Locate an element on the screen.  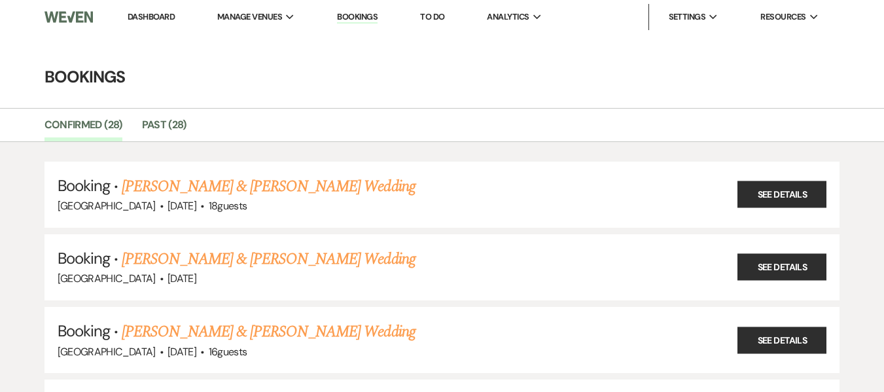
a: Past (28) is located at coordinates (164, 129).